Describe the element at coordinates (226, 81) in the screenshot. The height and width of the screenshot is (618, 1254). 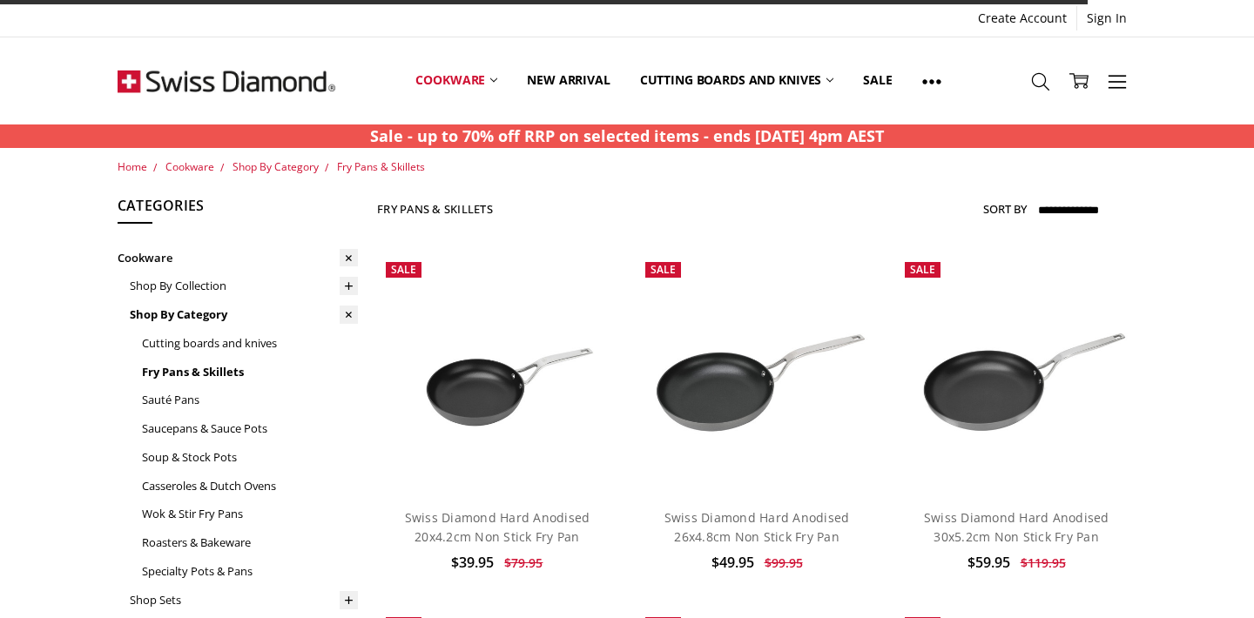
I see `img: Free Shipping On Every Order` at that location.